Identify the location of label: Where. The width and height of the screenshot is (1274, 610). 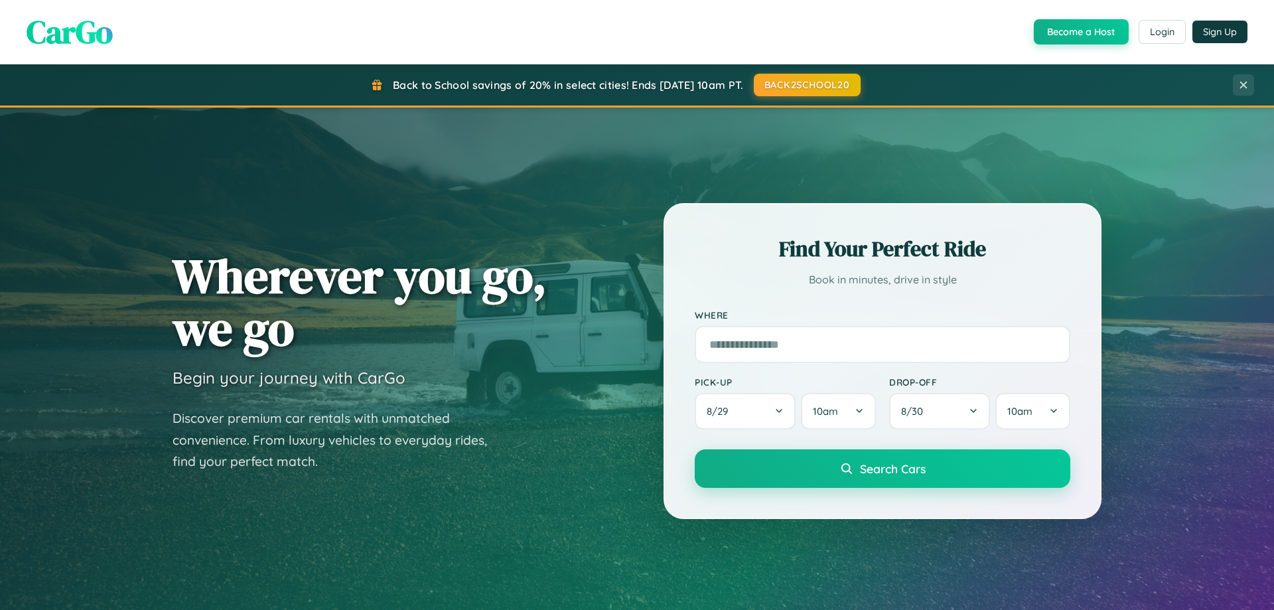
(883, 315).